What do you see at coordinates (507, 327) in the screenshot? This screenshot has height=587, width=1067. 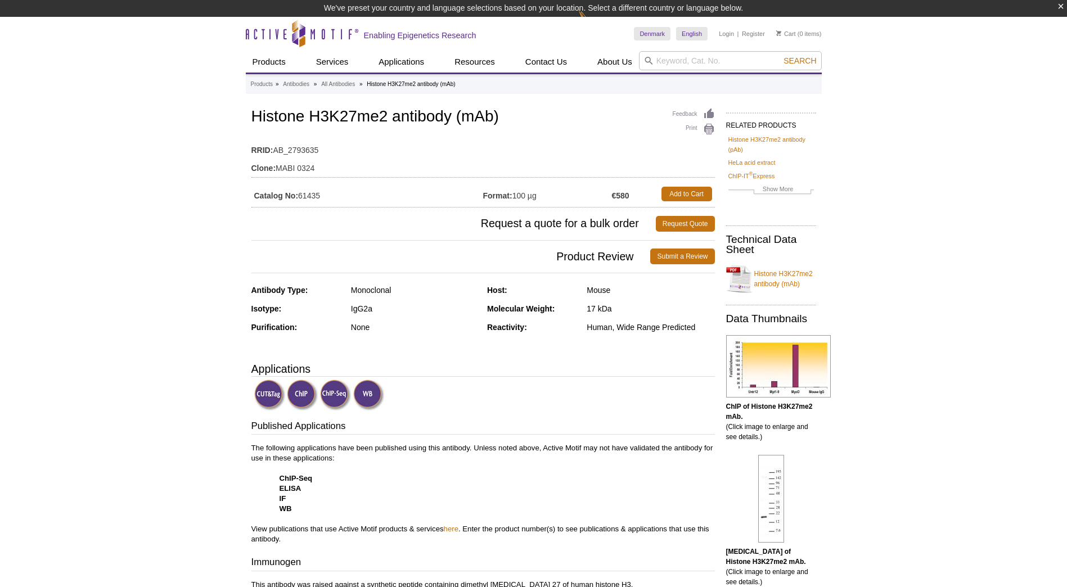 I see `strong: Reactivity:` at bounding box center [507, 327].